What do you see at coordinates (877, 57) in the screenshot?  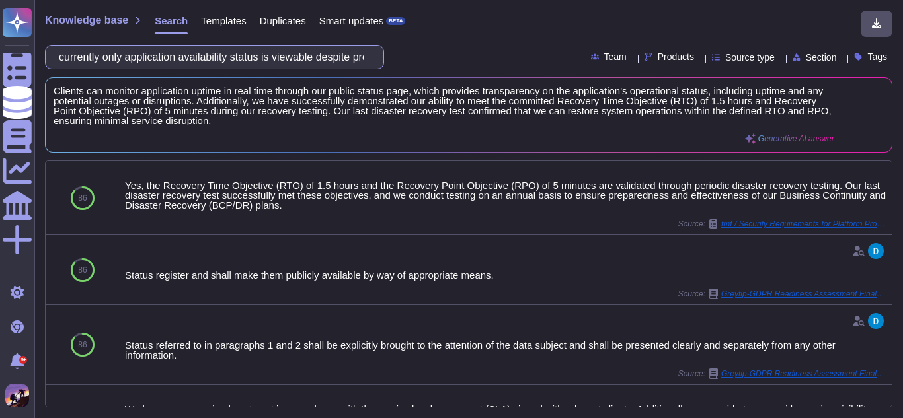 I see `span: Tags` at bounding box center [877, 57].